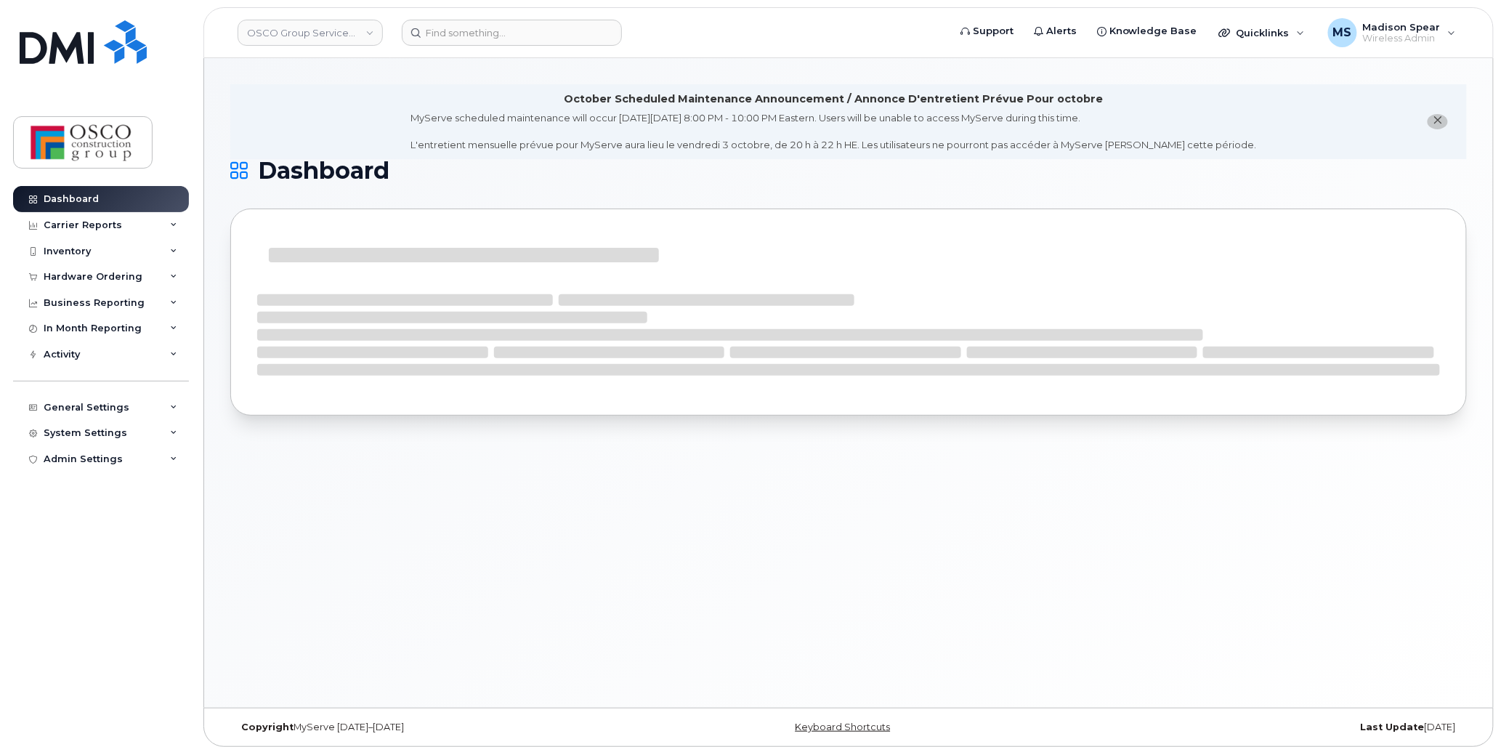  I want to click on button: close notification, so click(1438, 121).